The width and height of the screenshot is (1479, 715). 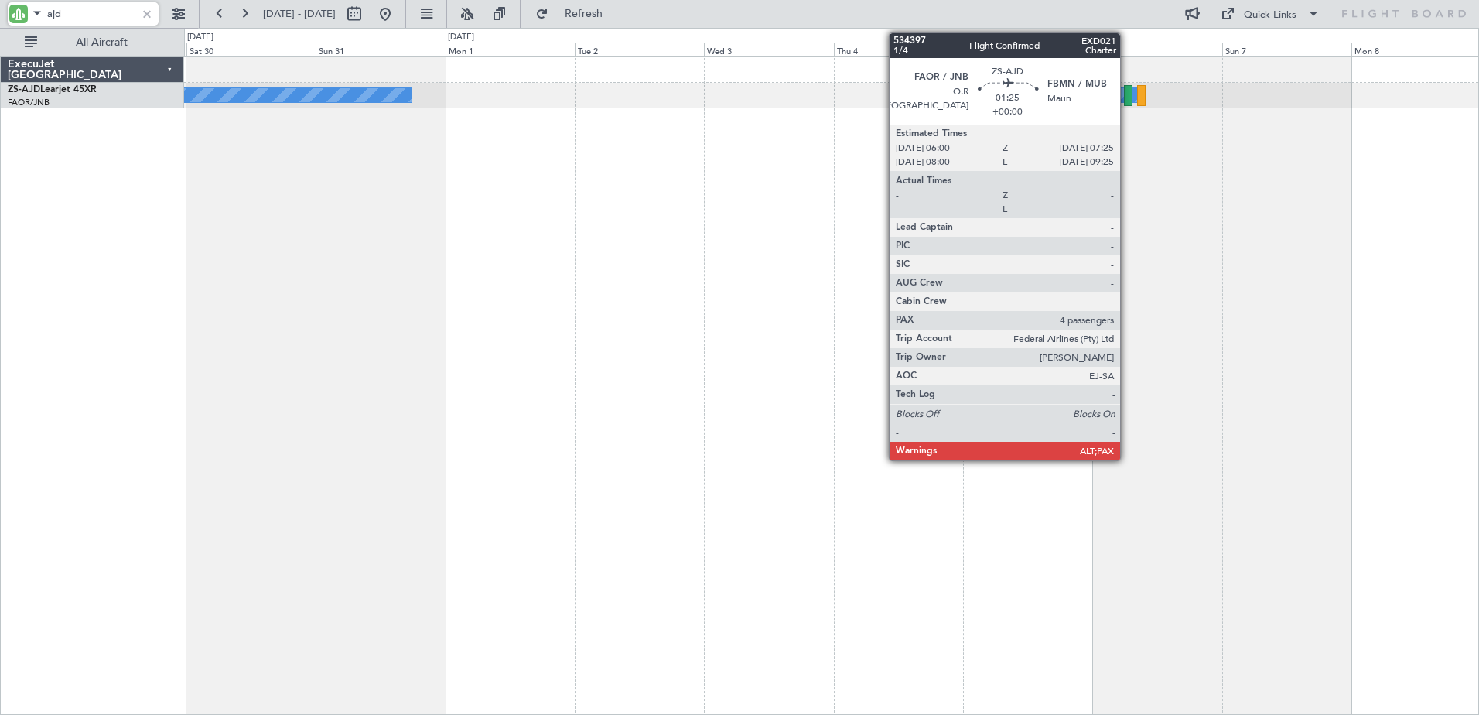 I want to click on div: Fri 5, so click(x=1027, y=49).